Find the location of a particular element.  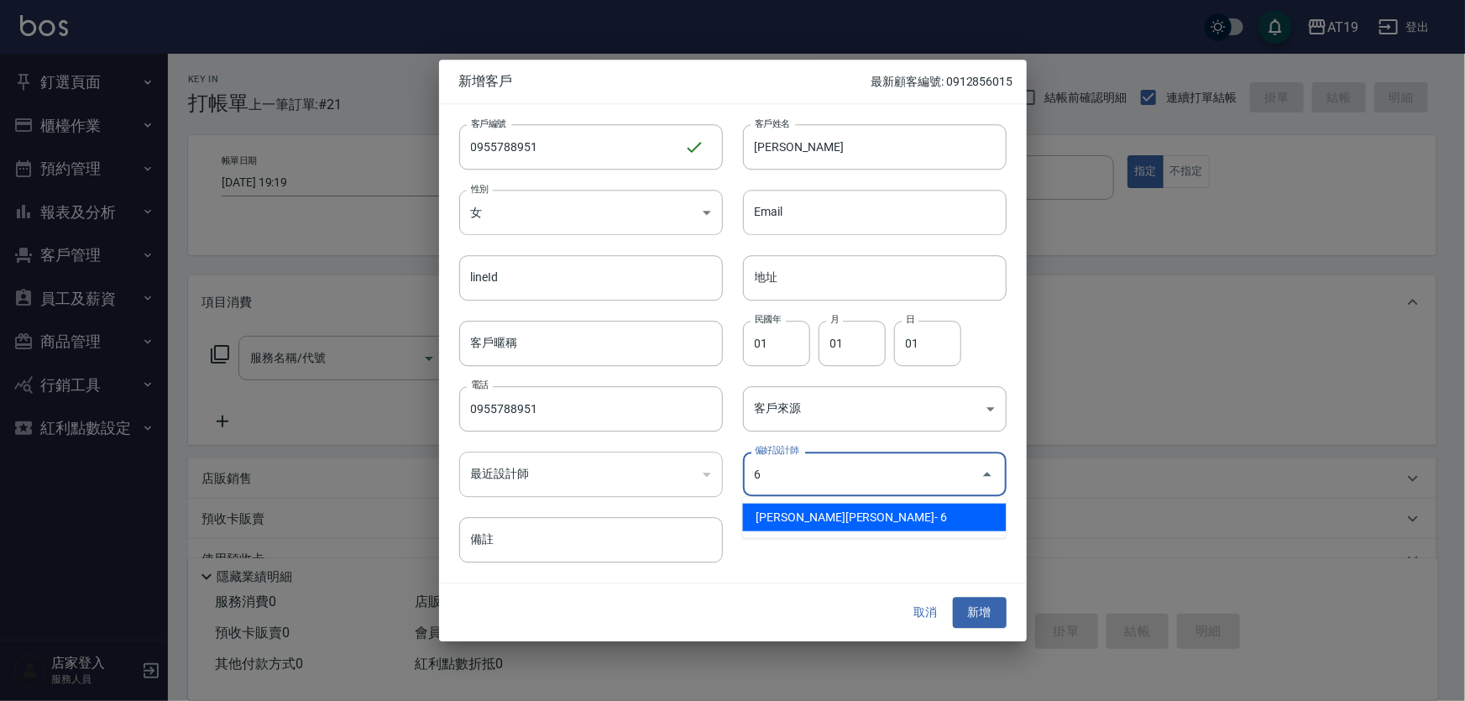

p: 最新顧客編號: 0912856015 is located at coordinates (941, 81).